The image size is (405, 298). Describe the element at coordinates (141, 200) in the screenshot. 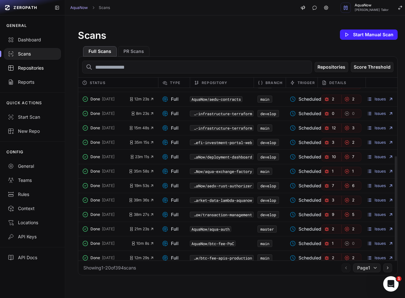

I see `button: 39m 36s` at that location.